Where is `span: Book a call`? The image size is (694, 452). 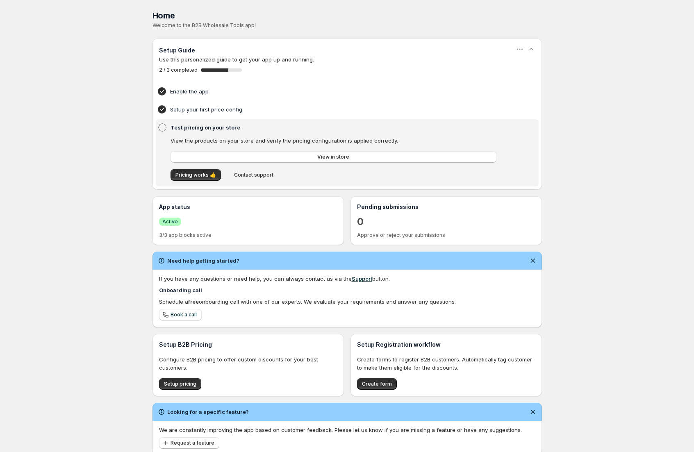 span: Book a call is located at coordinates (184, 315).